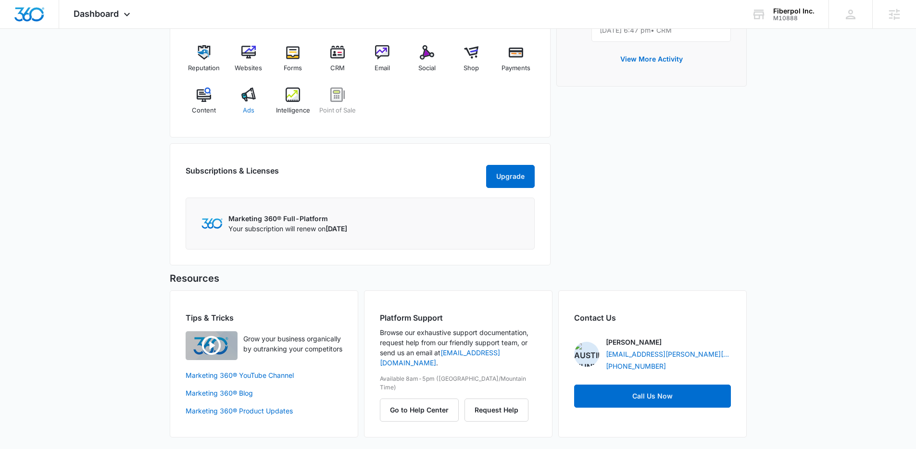 This screenshot has height=449, width=916. I want to click on button: Go to Help Center, so click(419, 410).